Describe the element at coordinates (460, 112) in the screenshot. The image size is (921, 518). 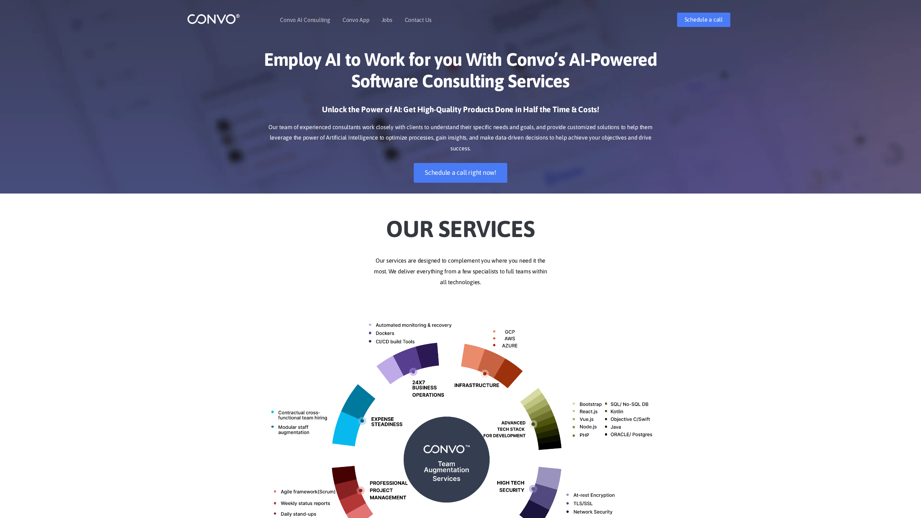
I see `h3: Unlock the Power of AI: Get High-Quality Products Done in Half the Time & Costs!` at that location.